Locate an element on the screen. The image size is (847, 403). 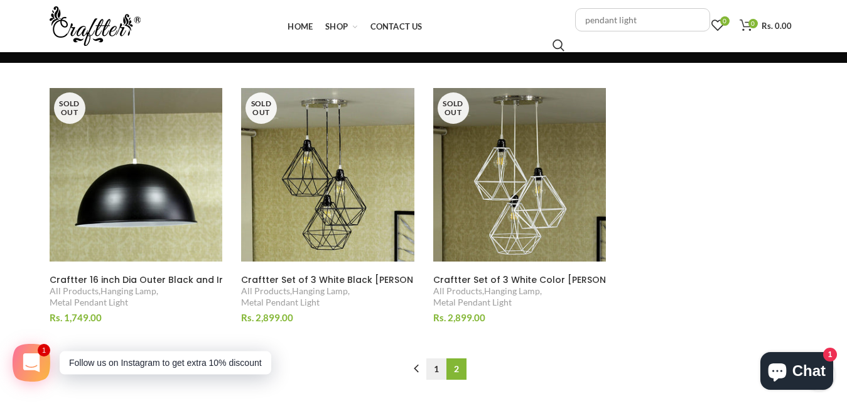
a: 0 is located at coordinates (718, 26).